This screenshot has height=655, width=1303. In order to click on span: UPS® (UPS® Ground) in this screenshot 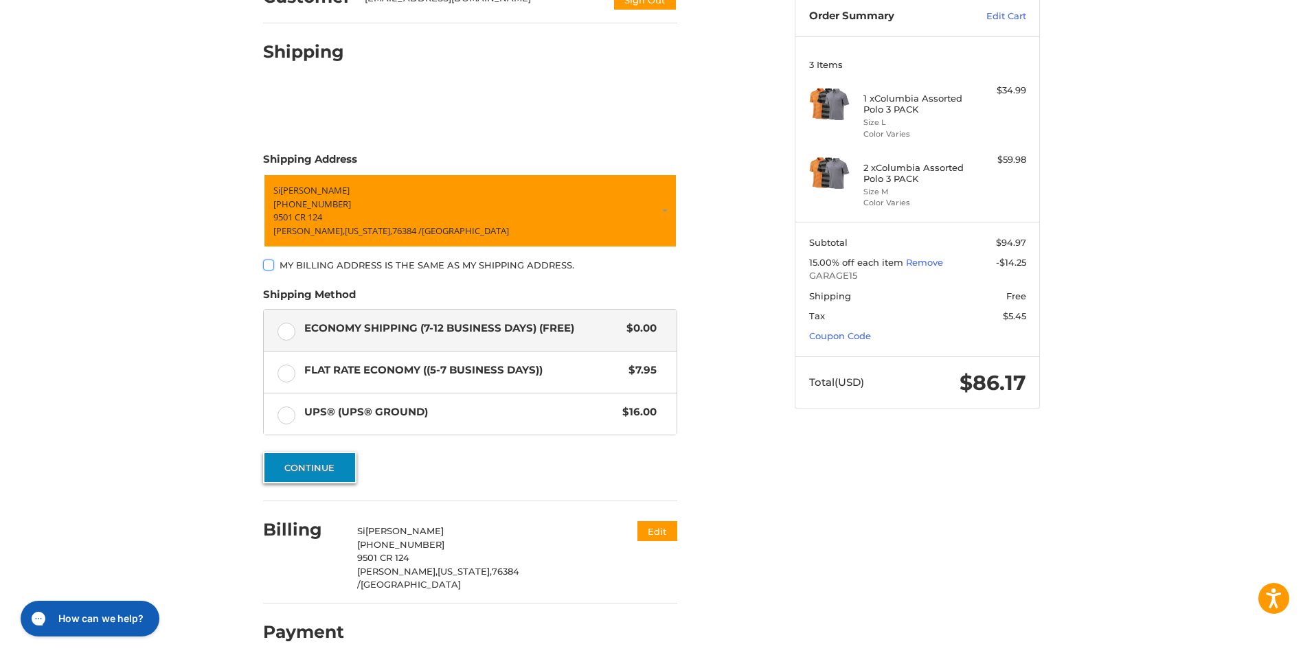, I will do `click(460, 412)`.